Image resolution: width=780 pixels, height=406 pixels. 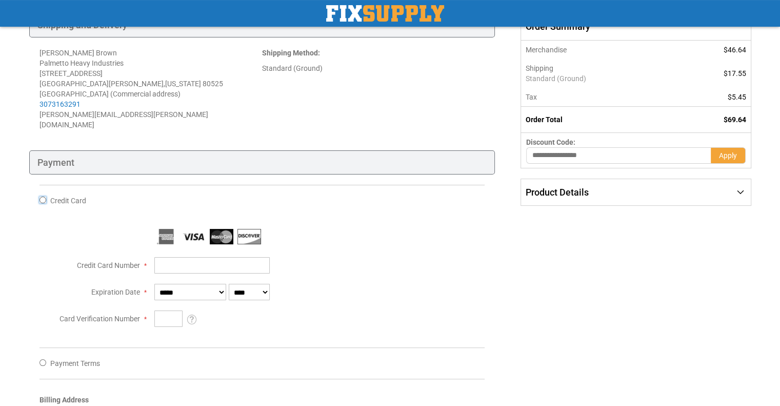 What do you see at coordinates (108, 265) in the screenshot?
I see `span: Credit Card Number` at bounding box center [108, 265].